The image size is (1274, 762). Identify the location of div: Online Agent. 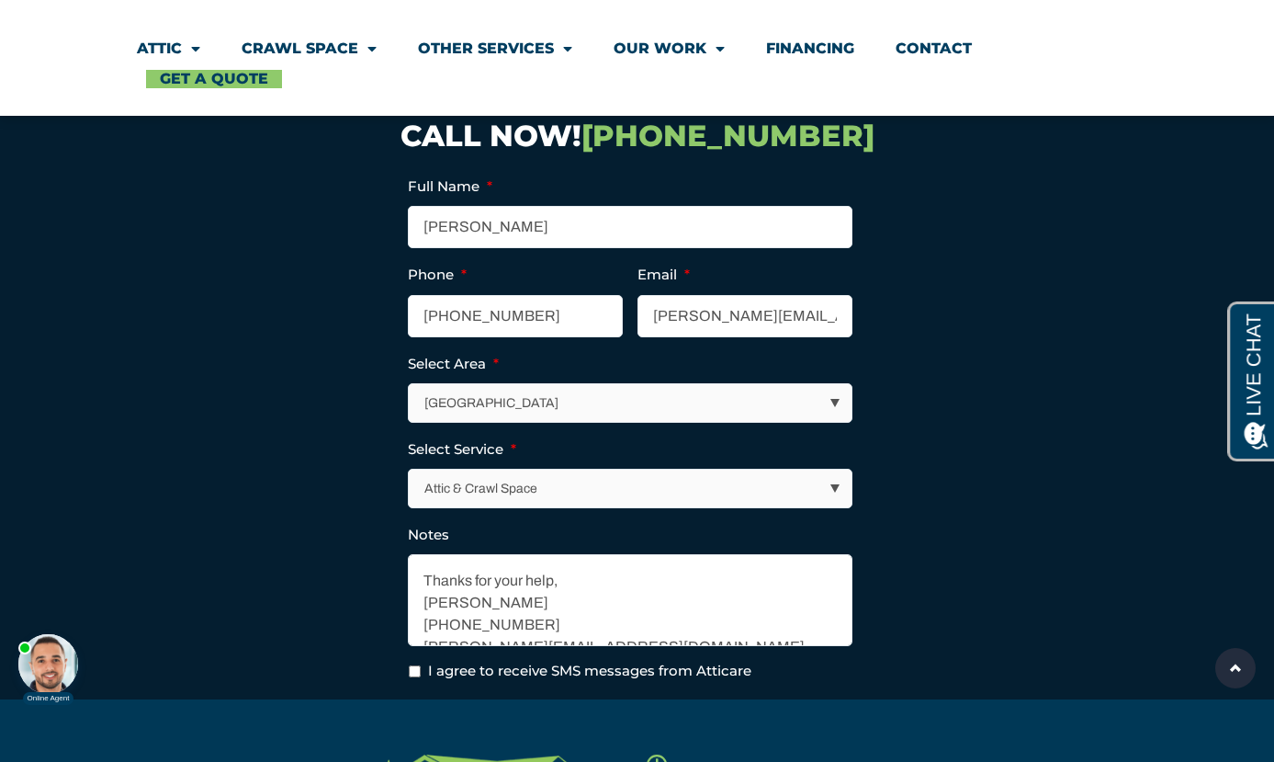
(40, 84).